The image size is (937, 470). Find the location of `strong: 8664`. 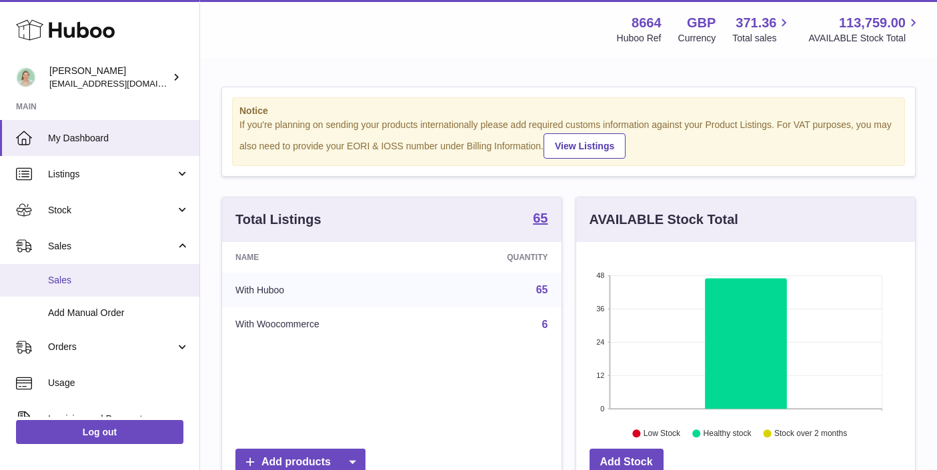

strong: 8664 is located at coordinates (646, 23).